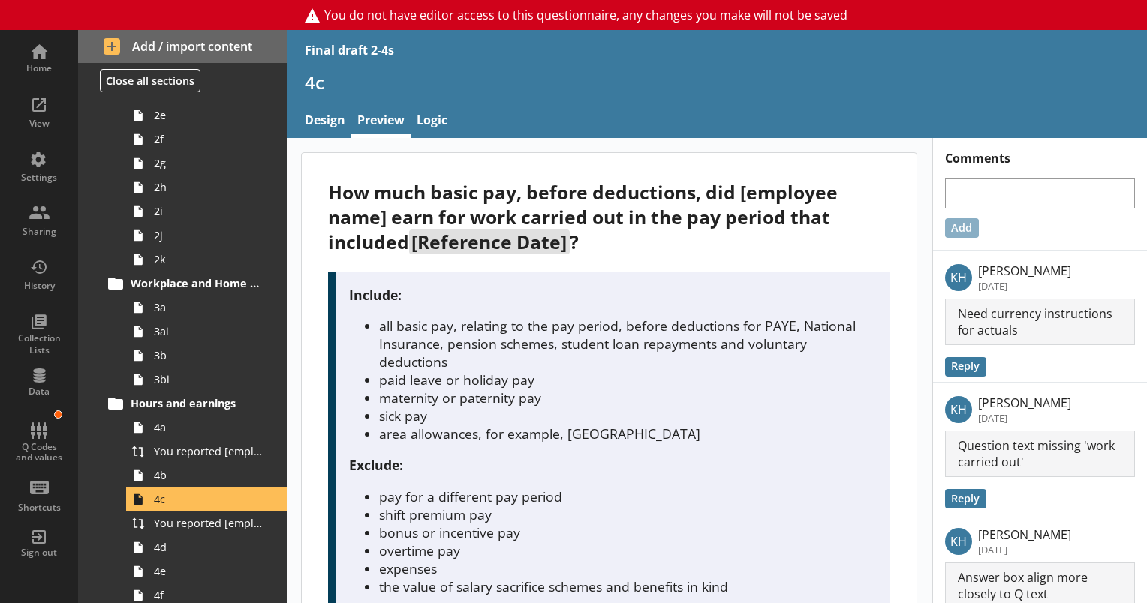 This screenshot has height=603, width=1147. Describe the element at coordinates (206, 260) in the screenshot. I see `a: 2k` at that location.